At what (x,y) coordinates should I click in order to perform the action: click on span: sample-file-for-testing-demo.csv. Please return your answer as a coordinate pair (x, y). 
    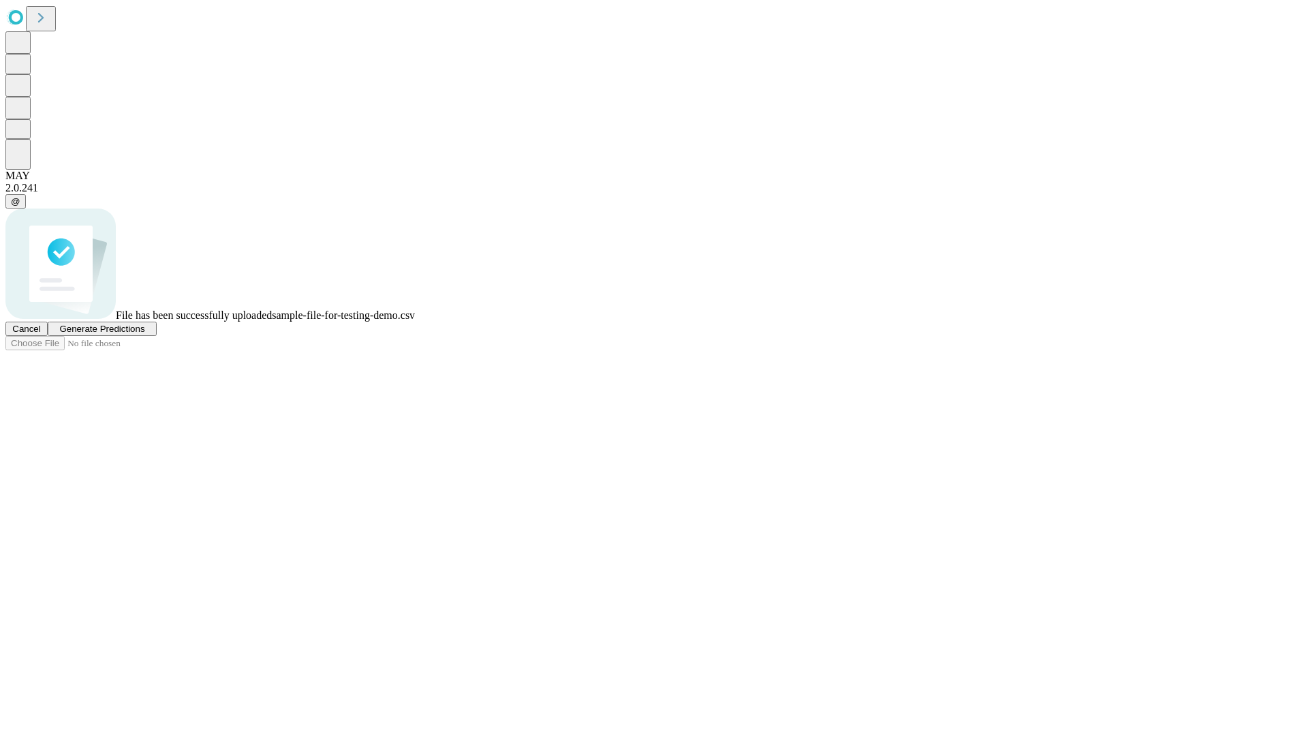
    Looking at the image, I should click on (343, 315).